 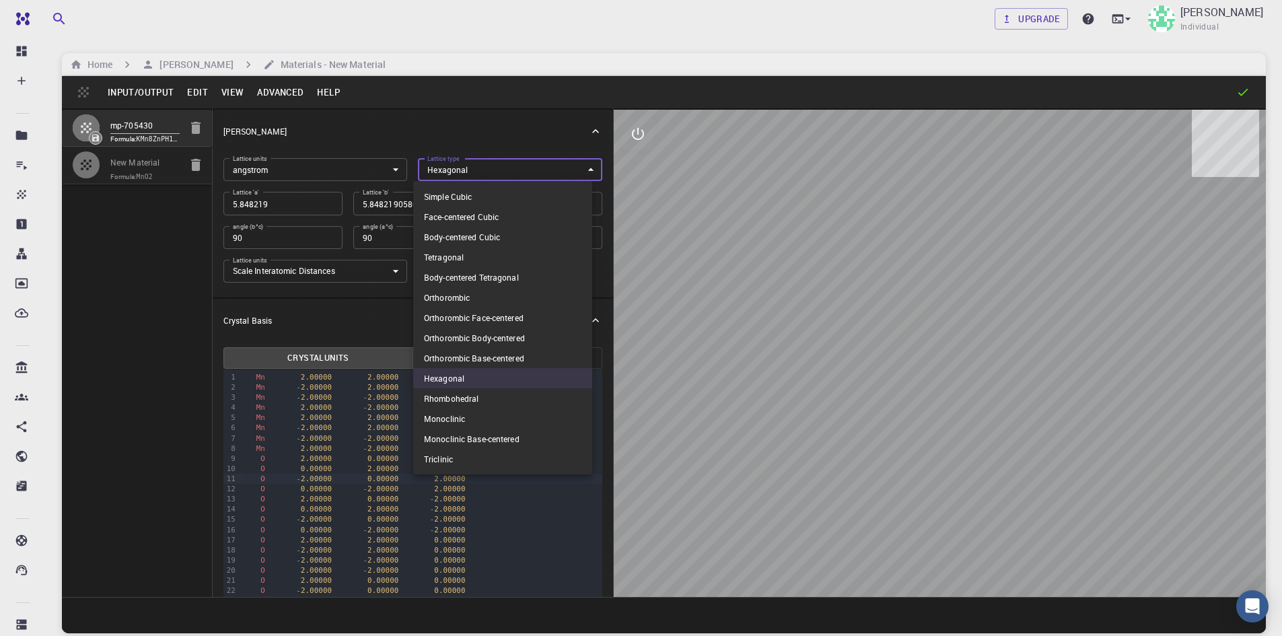 I want to click on li: Face-centered Cubic, so click(x=503, y=217).